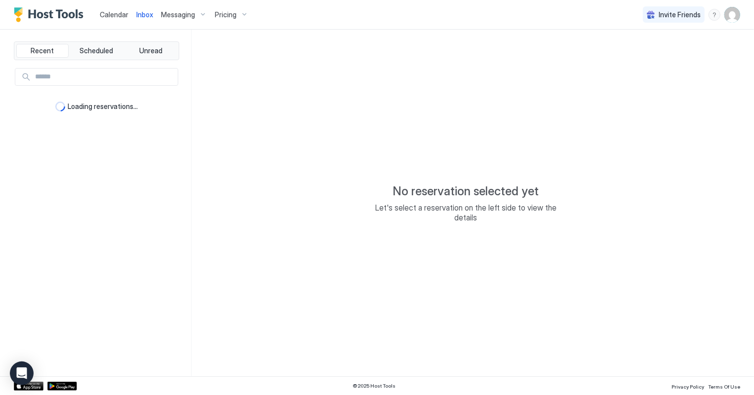 The image size is (754, 395). I want to click on div: Google Play Store, so click(62, 386).